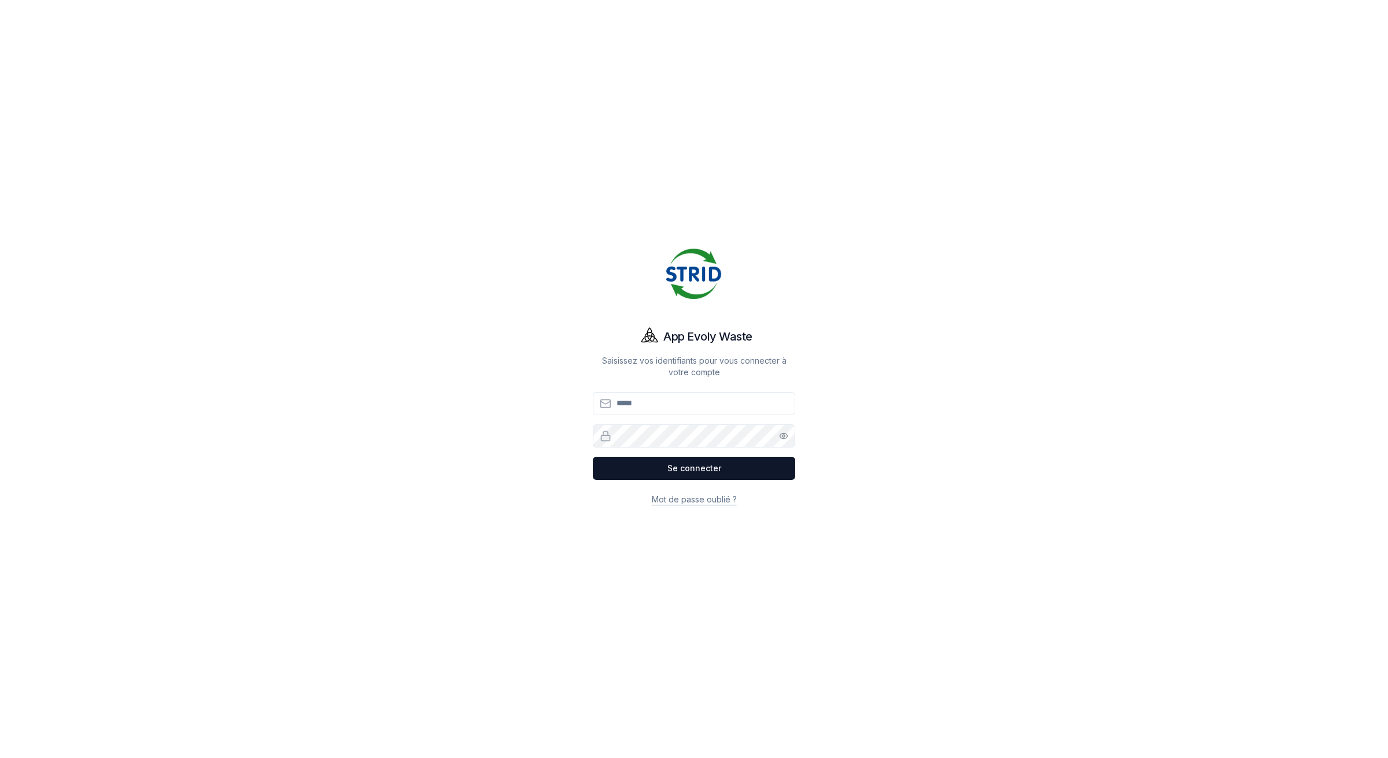 This screenshot has width=1388, height=758. Describe the element at coordinates (649, 337) in the screenshot. I see `img: Evoly Logo` at that location.